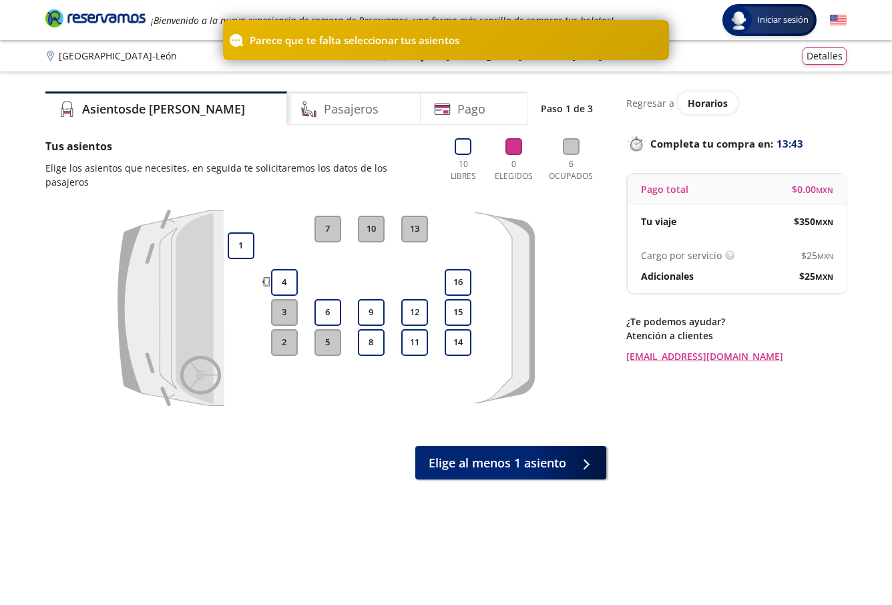  I want to click on p: Parece que te falta seleccionar tus asientos, so click(355, 40).